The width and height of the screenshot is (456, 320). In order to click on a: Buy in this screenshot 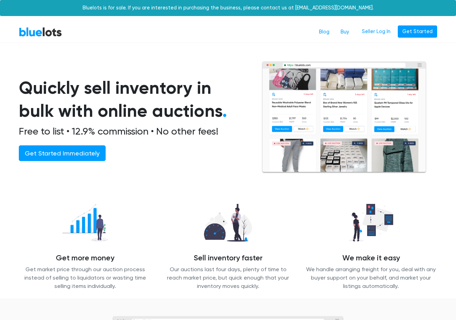, I will do `click(345, 32)`.